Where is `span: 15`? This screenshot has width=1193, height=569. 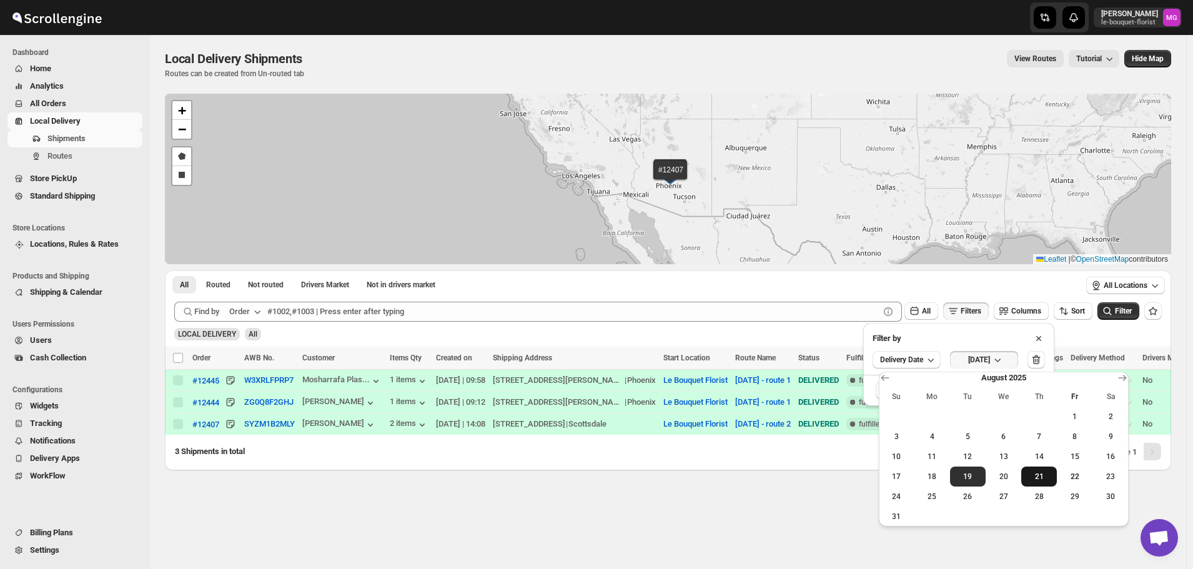 span: 15 is located at coordinates (1074, 457).